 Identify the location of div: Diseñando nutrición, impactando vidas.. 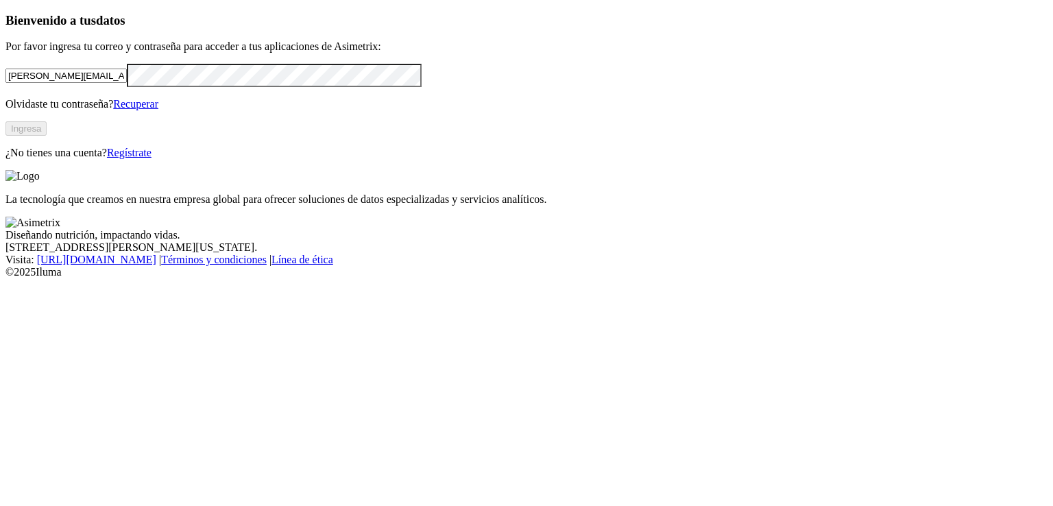
(526, 235).